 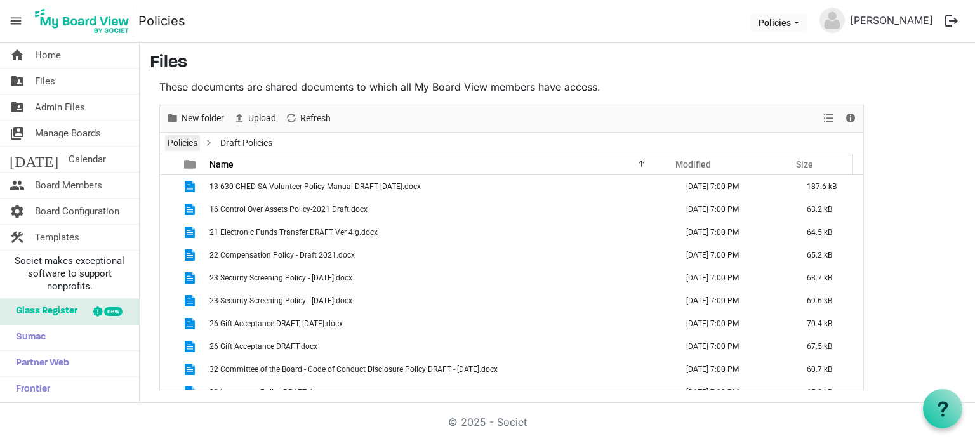 I want to click on td: 23 Security Screening Policy - 22AUG2020.docx is template cell column header Name, so click(x=439, y=301).